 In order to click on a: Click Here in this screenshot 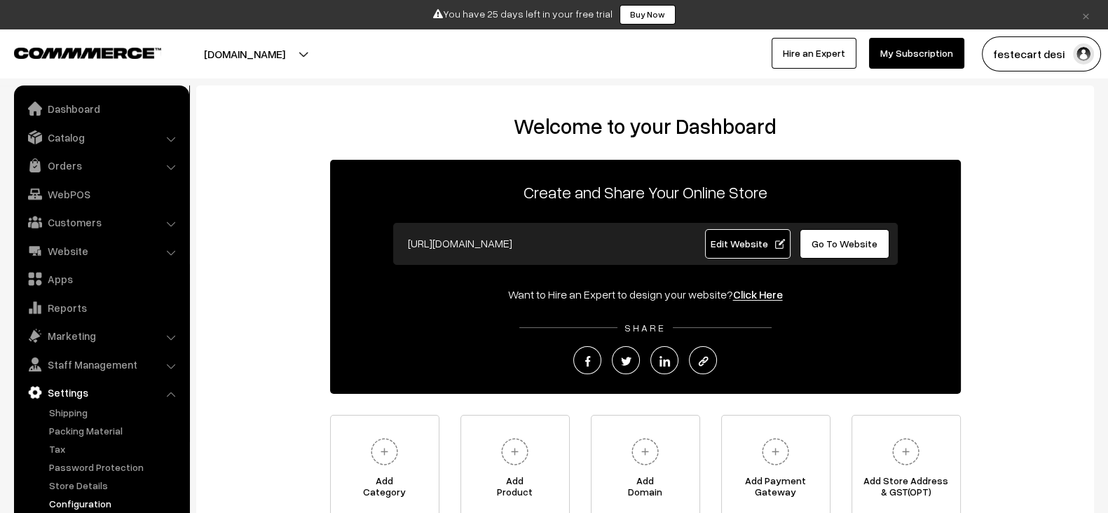, I will do `click(758, 294)`.